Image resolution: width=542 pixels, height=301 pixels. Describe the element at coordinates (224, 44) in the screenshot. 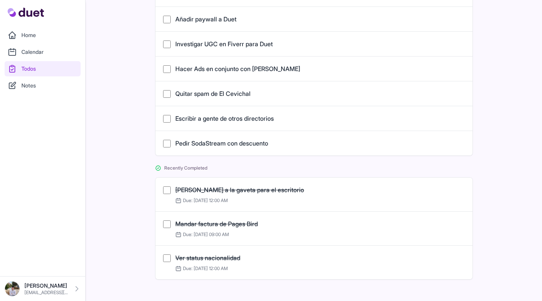

I see `a: Investigar UGC en Fiverr para Duet` at that location.